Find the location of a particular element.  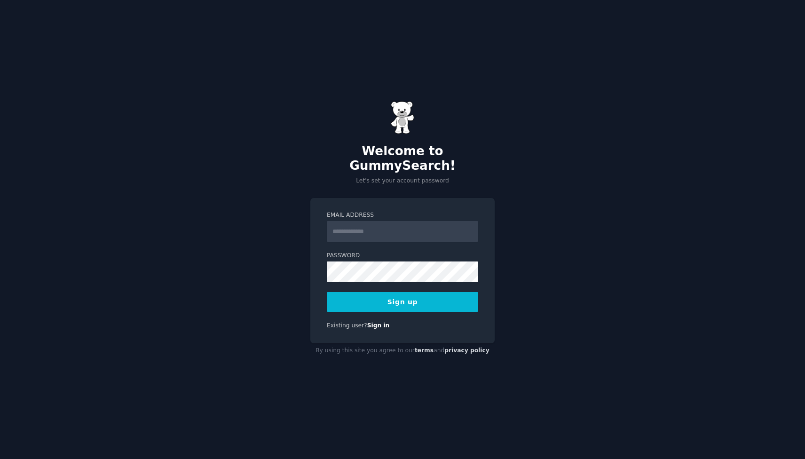

label: Password is located at coordinates (403, 256).